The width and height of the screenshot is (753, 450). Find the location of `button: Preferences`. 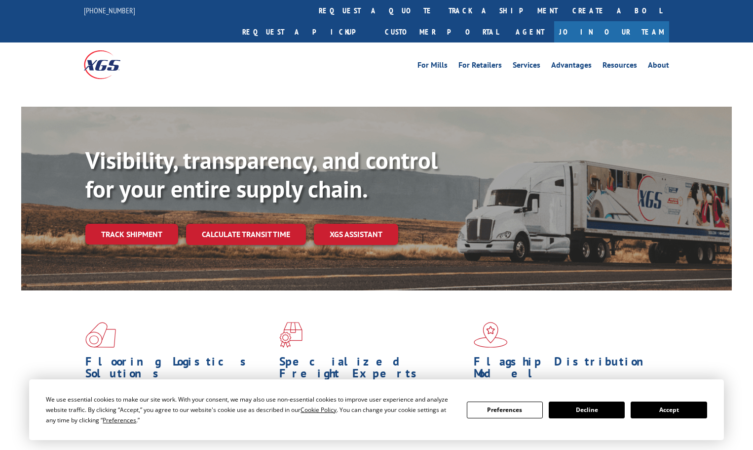

button: Preferences is located at coordinates (505, 410).